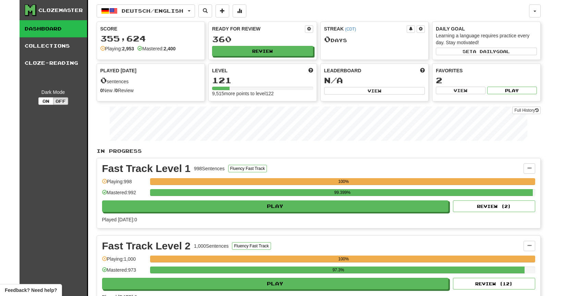 This screenshot has height=296, width=565. Describe the element at coordinates (263, 51) in the screenshot. I see `button: Review` at that location.